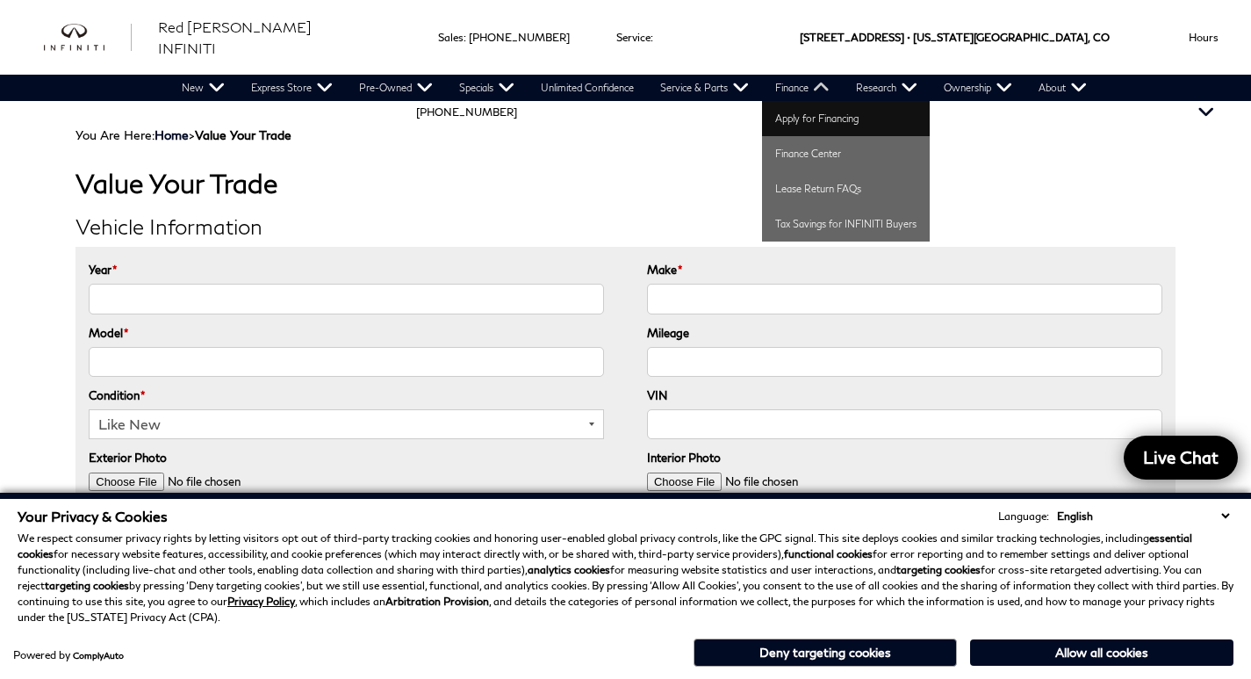  What do you see at coordinates (587, 88) in the screenshot?
I see `a: Unlimited Confidence` at bounding box center [587, 88].